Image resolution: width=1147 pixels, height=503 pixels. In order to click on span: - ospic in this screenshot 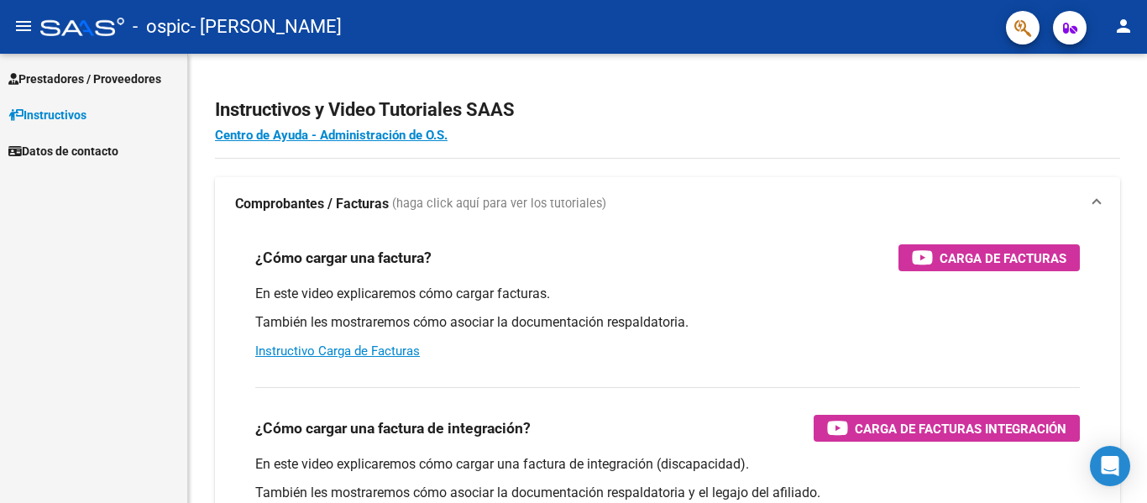, I will do `click(161, 27)`.